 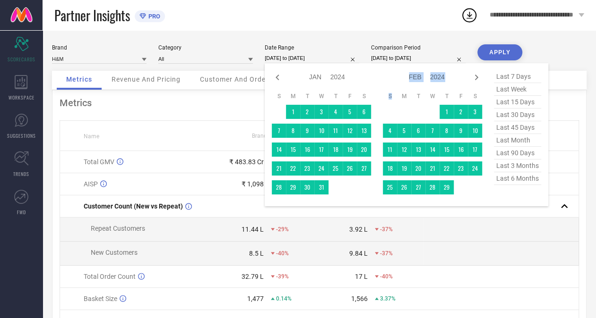 What do you see at coordinates (321, 188) in the screenshot?
I see `td: Wed Jan 31 2024` at bounding box center [321, 188].